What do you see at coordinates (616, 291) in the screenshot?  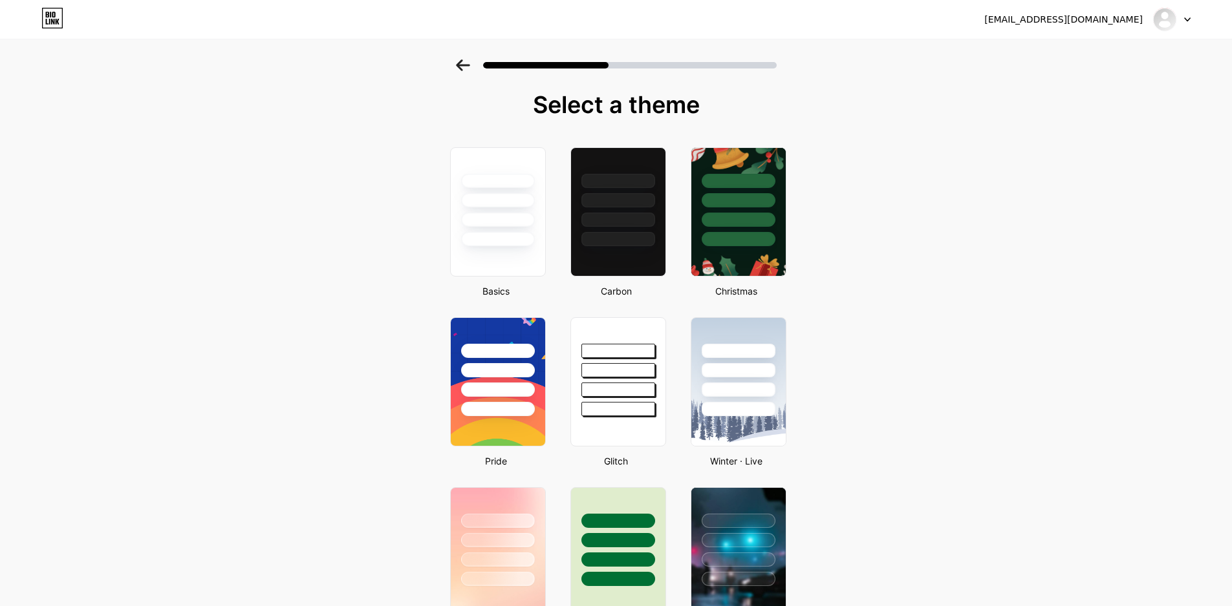 I see `div: Carbon` at bounding box center [616, 291].